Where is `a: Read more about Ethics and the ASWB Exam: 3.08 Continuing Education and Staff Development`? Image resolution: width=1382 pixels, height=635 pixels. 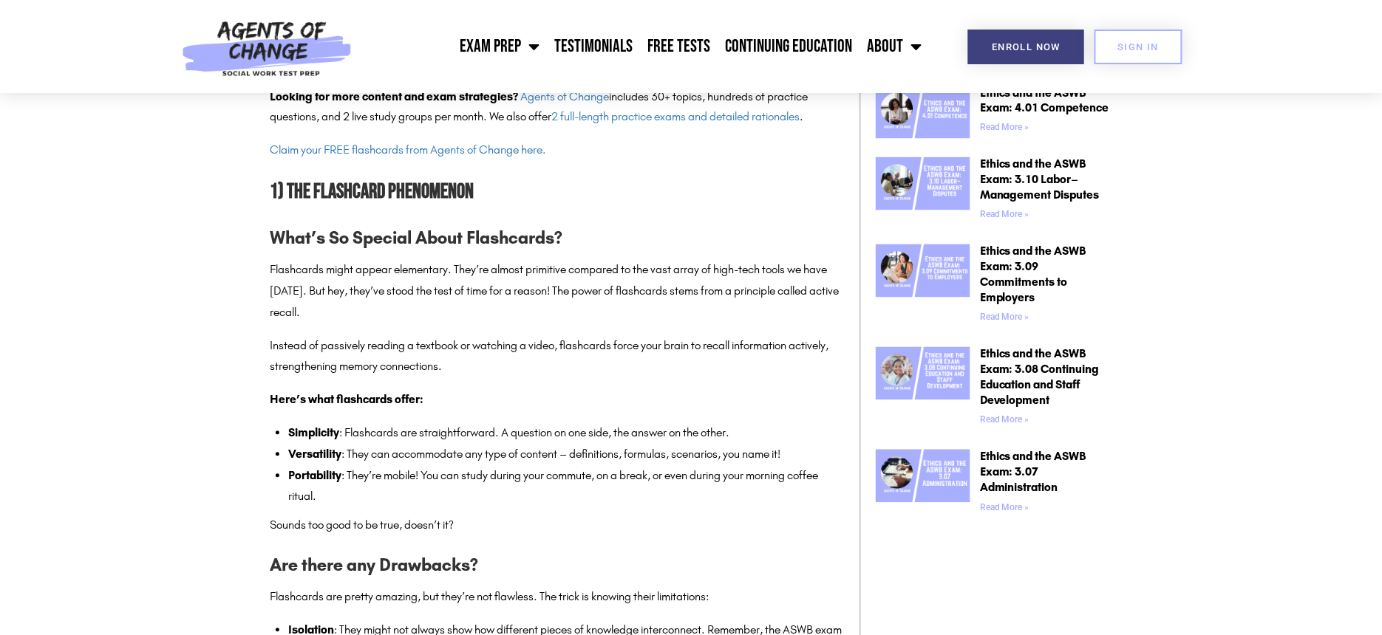 a: Read more about Ethics and the ASWB Exam: 3.08 Continuing Education and Staff Development is located at coordinates (1004, 420).